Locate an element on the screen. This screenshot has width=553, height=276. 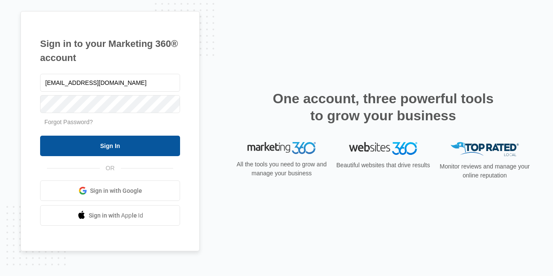
img: Top Rated Local is located at coordinates (484, 149).